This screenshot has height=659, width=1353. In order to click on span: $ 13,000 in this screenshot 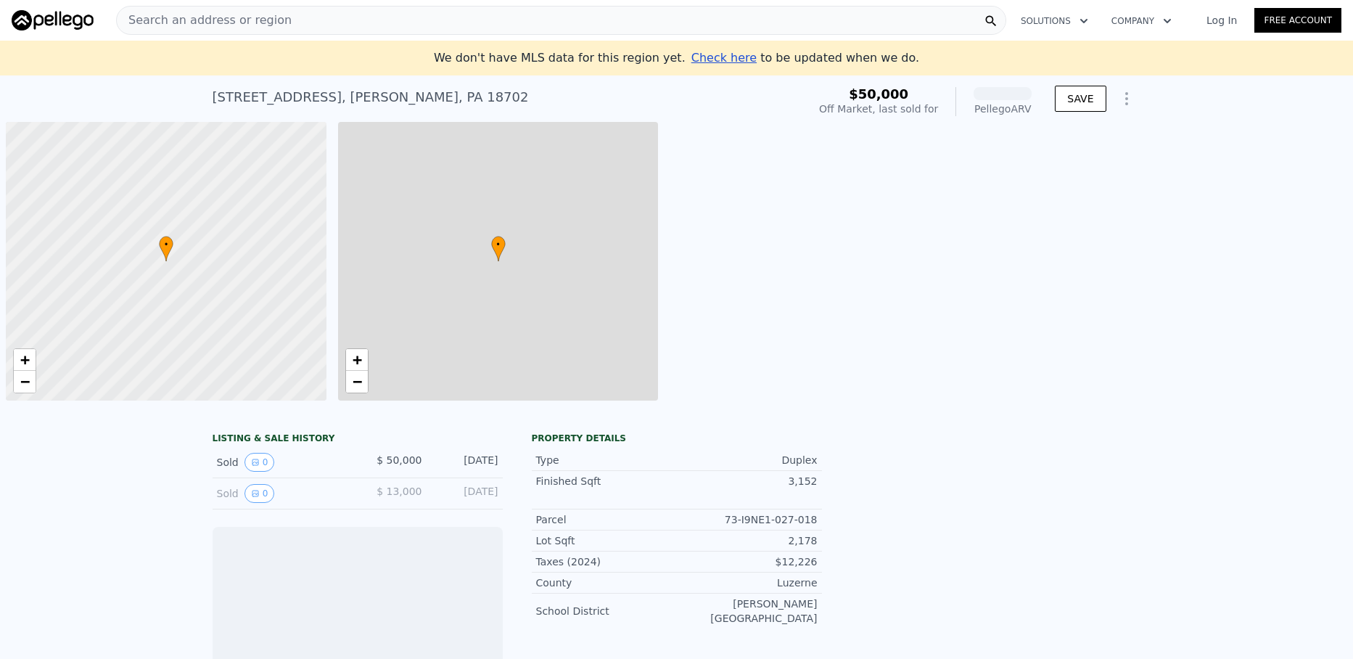, I will do `click(399, 491)`.